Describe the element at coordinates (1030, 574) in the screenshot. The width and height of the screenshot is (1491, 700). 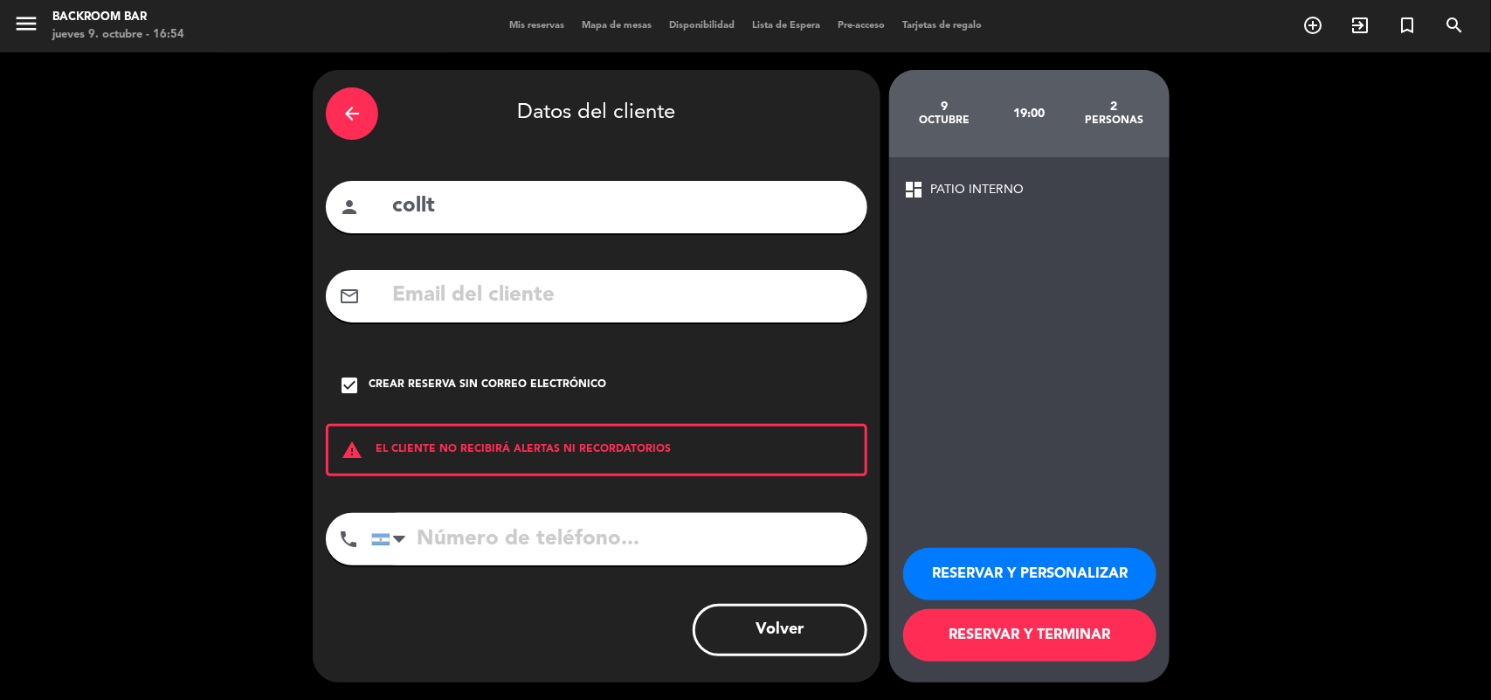
I see `button: RESERVAR Y PERSONALIZAR` at that location.